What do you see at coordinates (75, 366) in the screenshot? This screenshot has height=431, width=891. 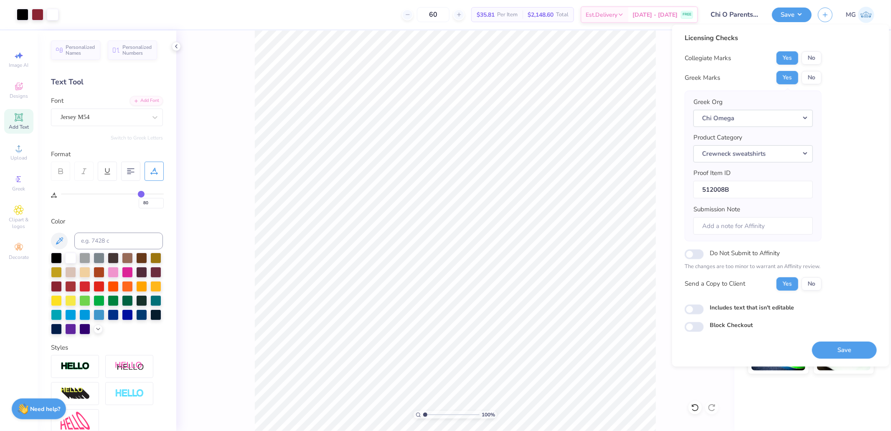 I see `img: Stroke` at bounding box center [75, 366].